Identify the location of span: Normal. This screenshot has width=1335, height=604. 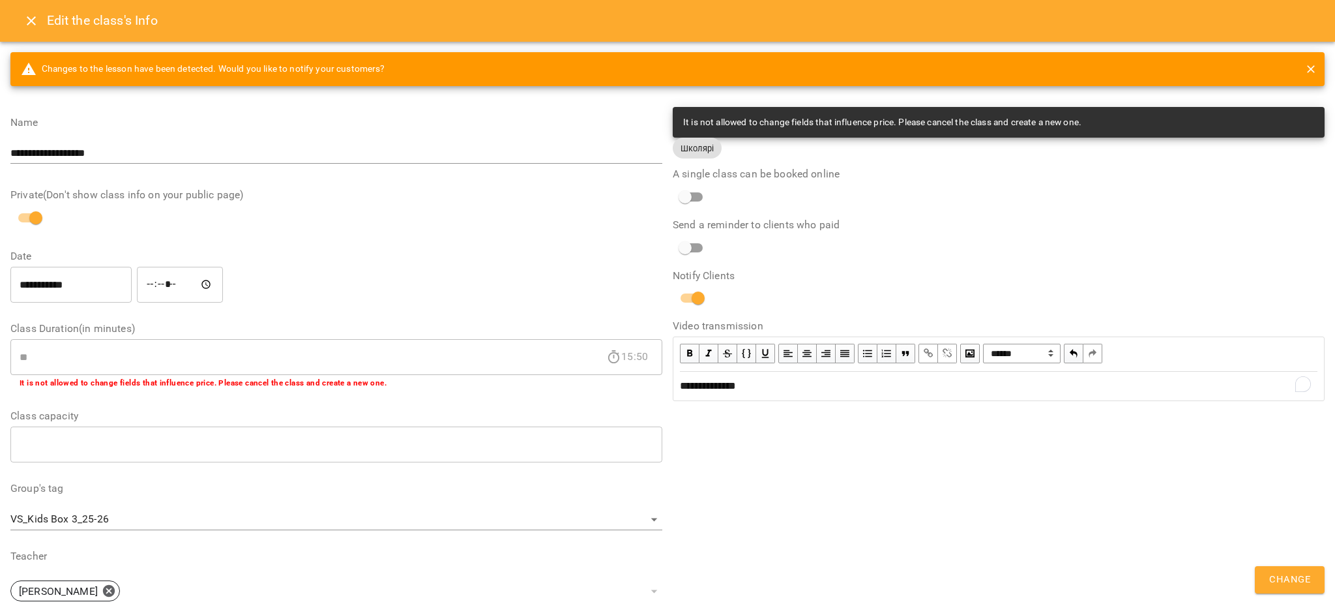
(1022, 353).